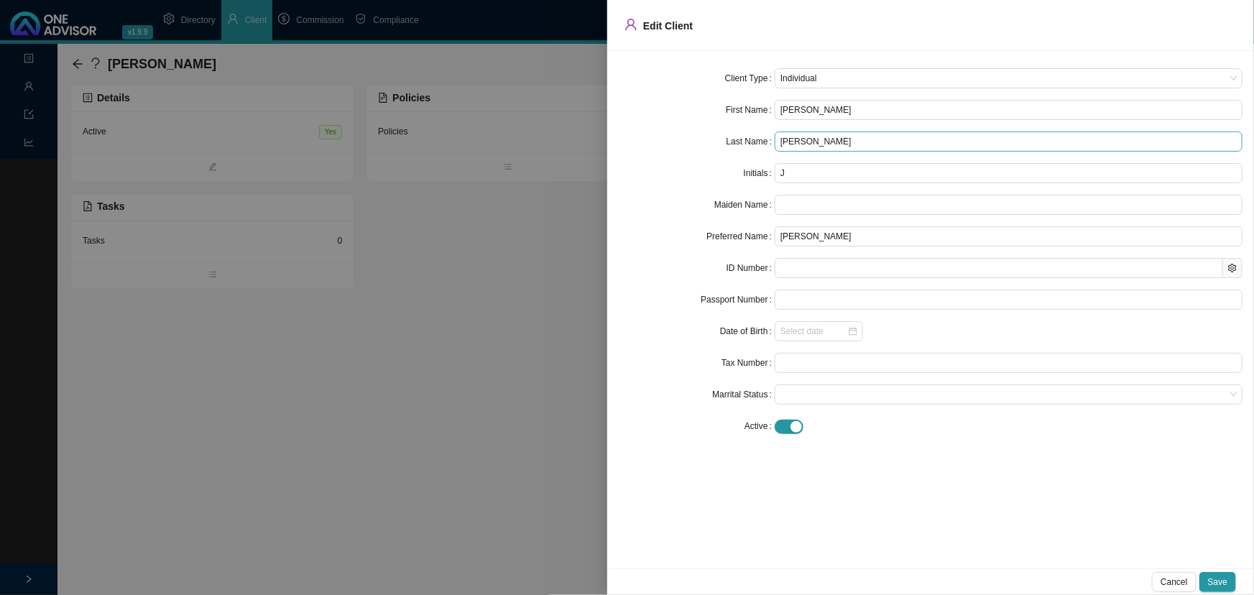  I want to click on label: Initials, so click(759, 173).